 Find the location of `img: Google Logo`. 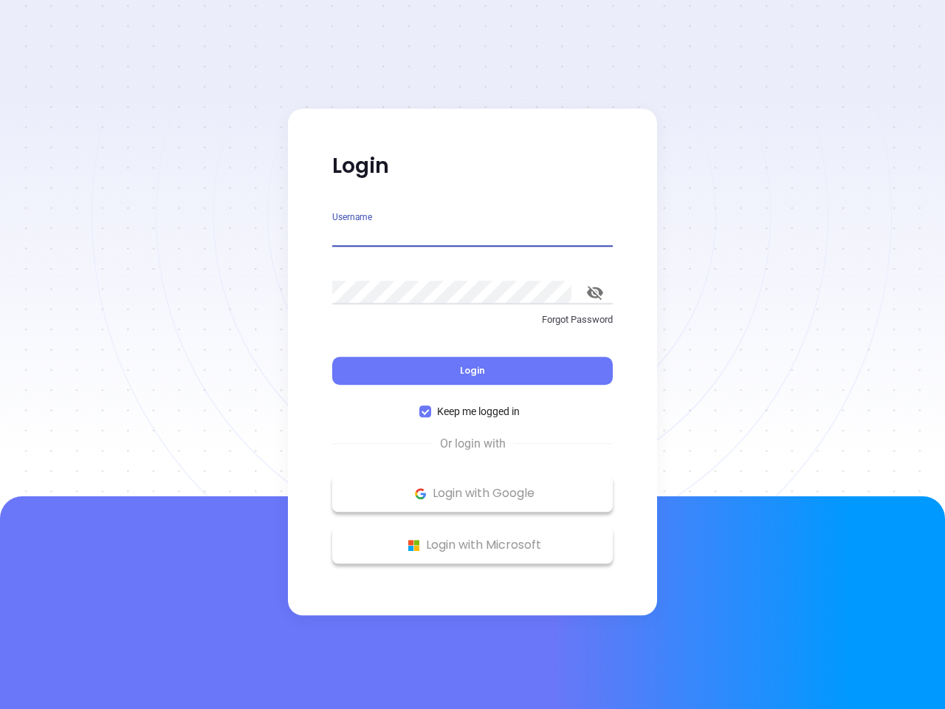

img: Google Logo is located at coordinates (420, 493).